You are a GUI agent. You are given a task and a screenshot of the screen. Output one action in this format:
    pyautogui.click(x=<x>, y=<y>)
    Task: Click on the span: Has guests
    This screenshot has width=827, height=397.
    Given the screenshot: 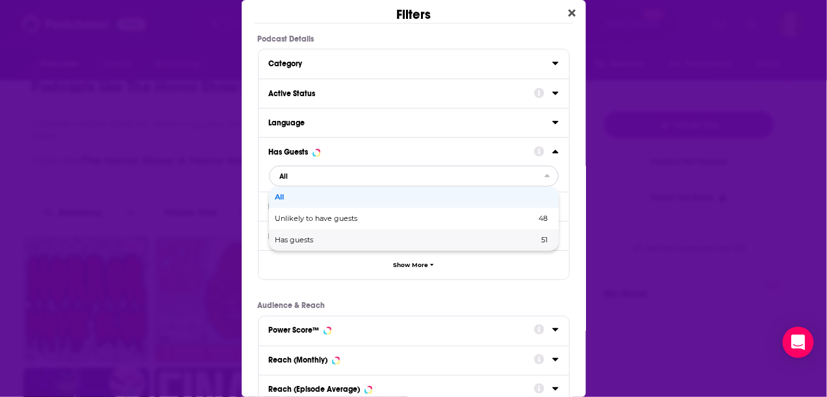 What is the action you would take?
    pyautogui.click(x=351, y=240)
    